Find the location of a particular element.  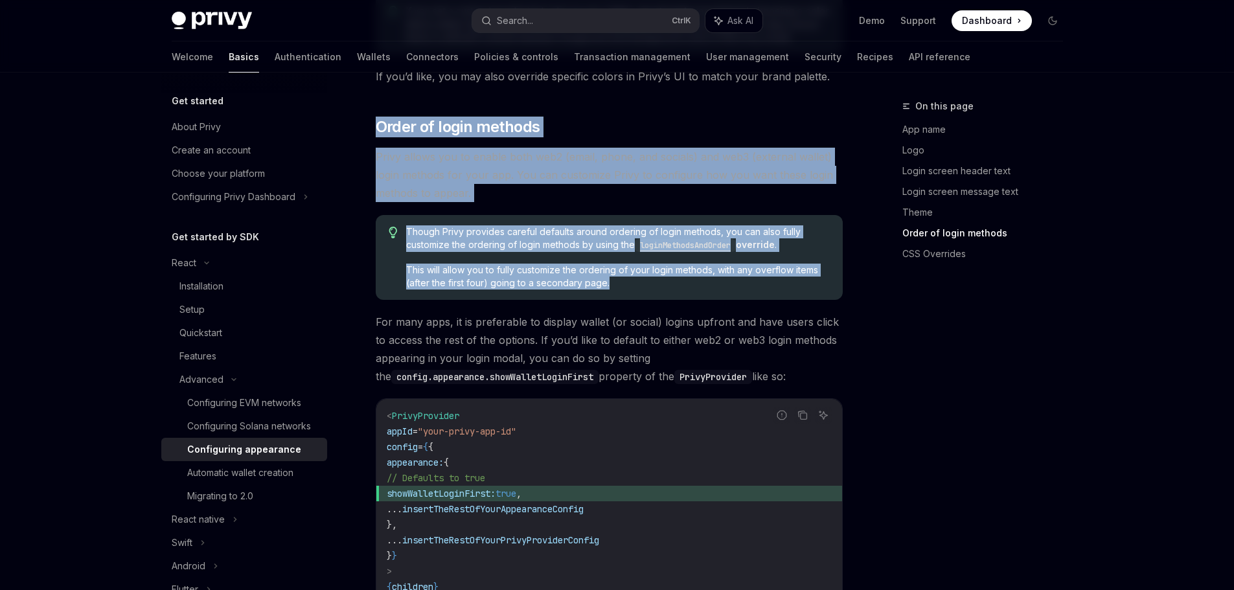

svg: Tip is located at coordinates (393, 233).